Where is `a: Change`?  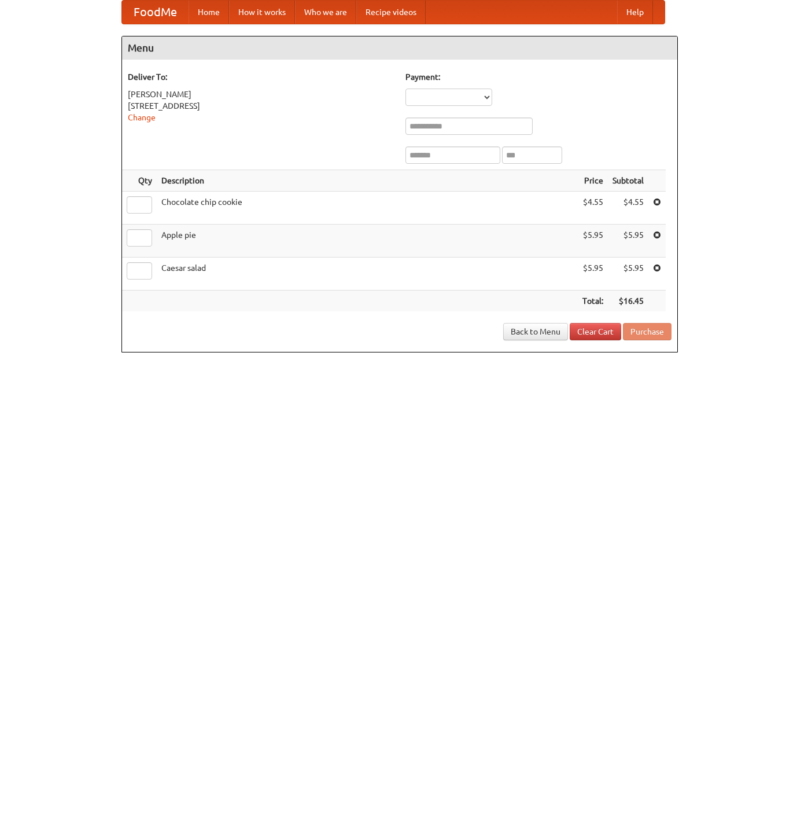 a: Change is located at coordinates (142, 117).